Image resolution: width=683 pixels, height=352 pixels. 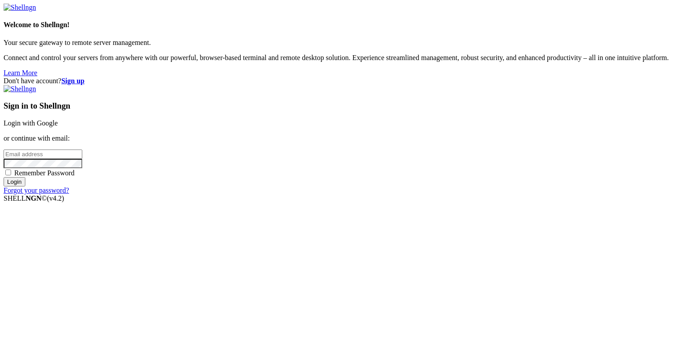 What do you see at coordinates (31, 123) in the screenshot?
I see `a: Login with Google` at bounding box center [31, 123].